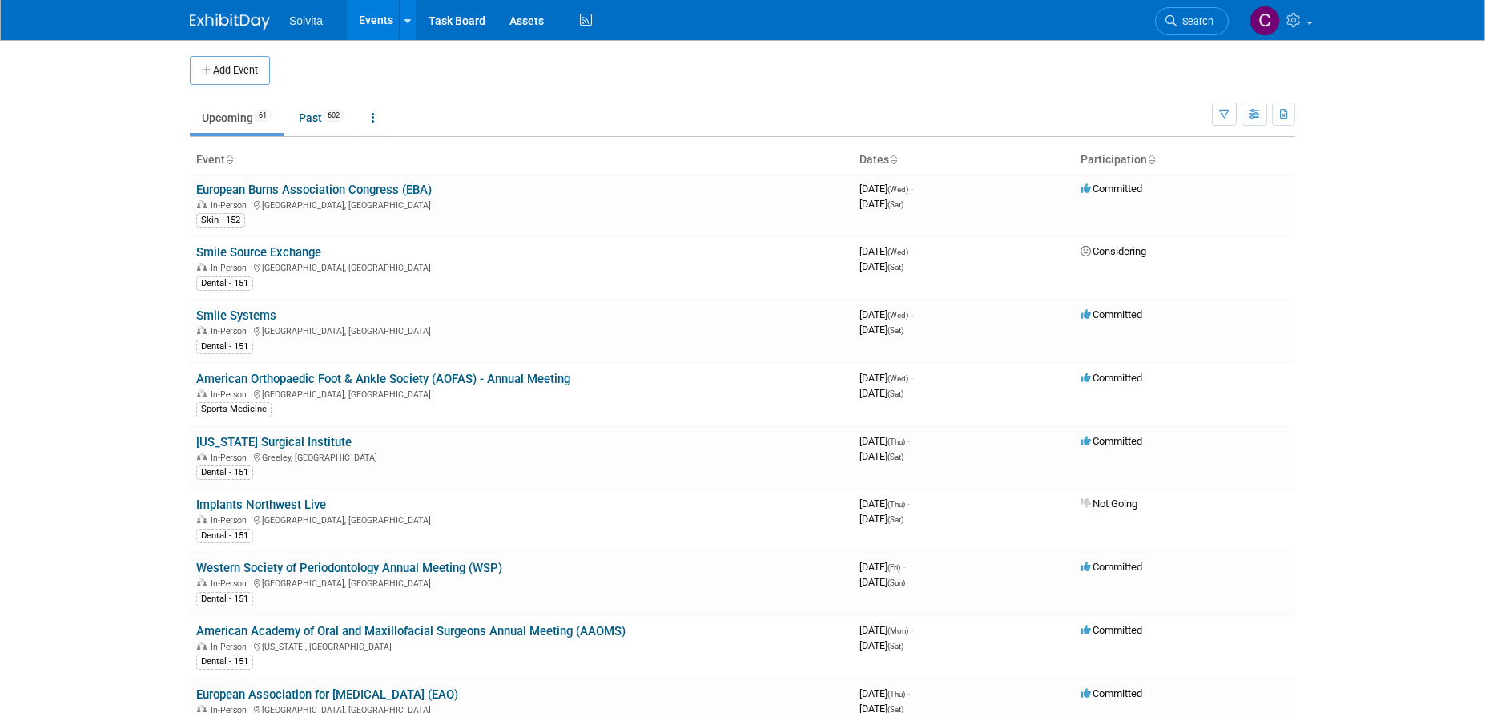 The image size is (1485, 713). Describe the element at coordinates (893, 159) in the screenshot. I see `a: Sort by Start Date` at that location.